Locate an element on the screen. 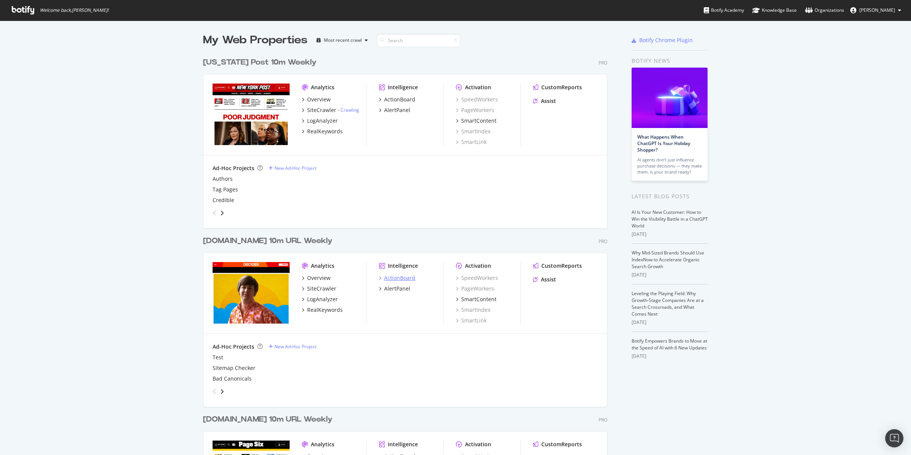 The height and width of the screenshot is (455, 911). a: What Happens When ChatGPT Is Your Holiday Shopper? is located at coordinates (663, 143).